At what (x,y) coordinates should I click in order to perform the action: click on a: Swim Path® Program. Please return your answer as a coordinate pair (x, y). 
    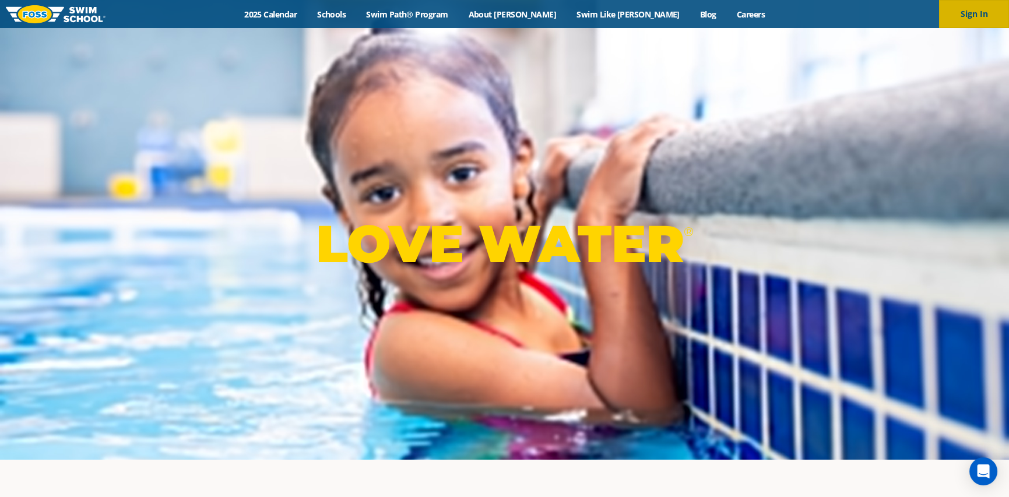
    Looking at the image, I should click on (407, 14).